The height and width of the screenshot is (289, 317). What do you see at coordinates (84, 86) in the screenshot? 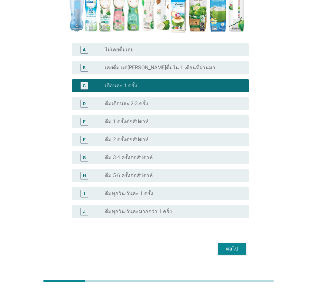
I see `div: C` at bounding box center [84, 86].